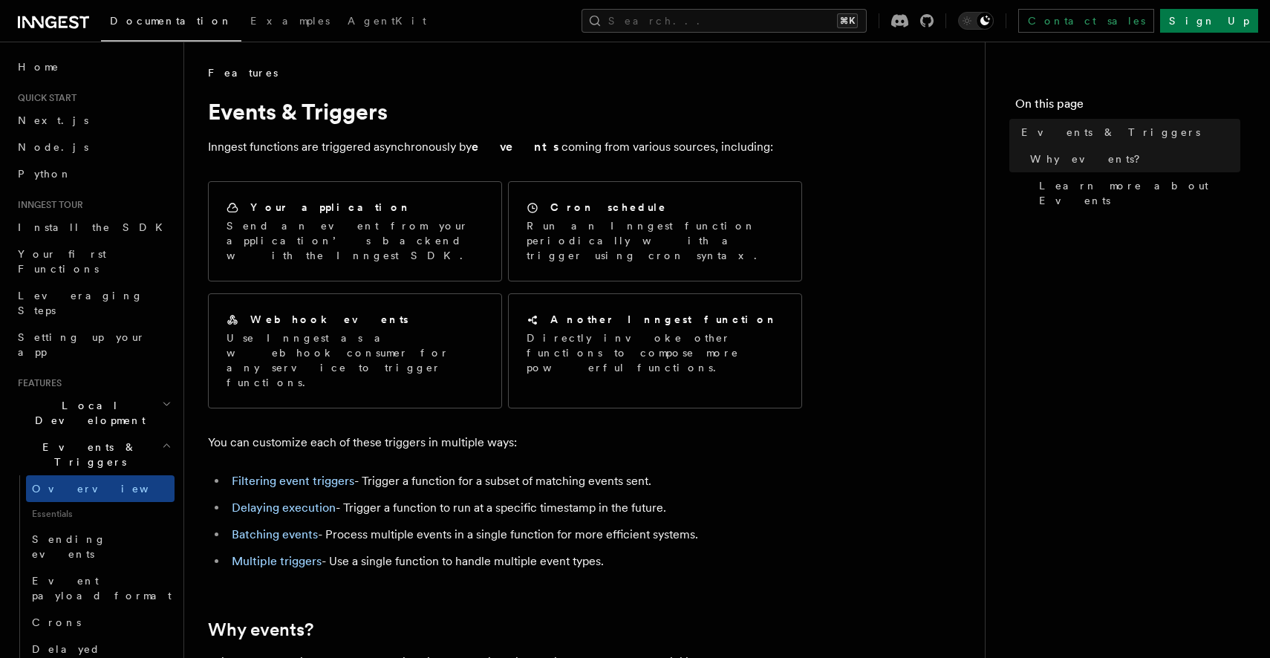 The image size is (1270, 658). What do you see at coordinates (100, 514) in the screenshot?
I see `span: Essentials` at bounding box center [100, 514].